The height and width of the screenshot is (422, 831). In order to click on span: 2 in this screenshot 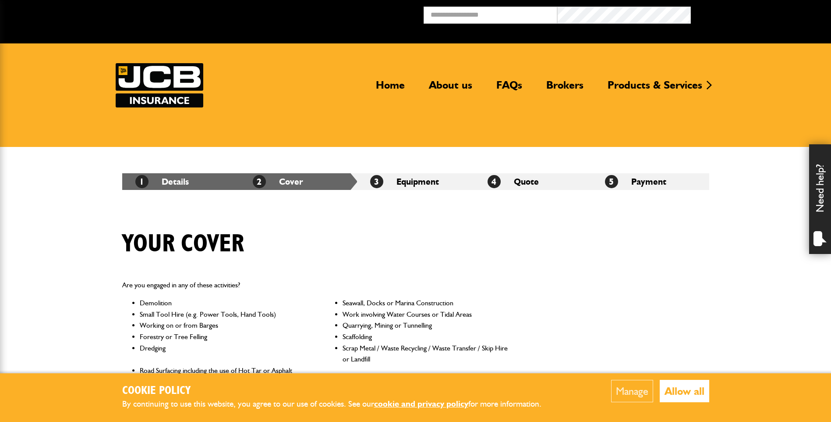, I will do `click(259, 181)`.